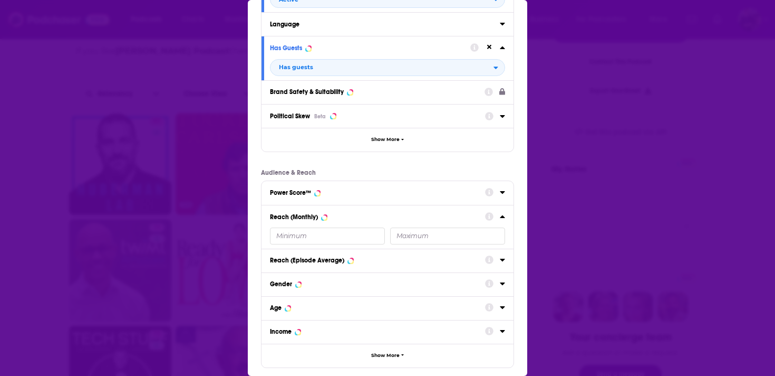  I want to click on a: Brand Safety & Suitability, so click(388, 91).